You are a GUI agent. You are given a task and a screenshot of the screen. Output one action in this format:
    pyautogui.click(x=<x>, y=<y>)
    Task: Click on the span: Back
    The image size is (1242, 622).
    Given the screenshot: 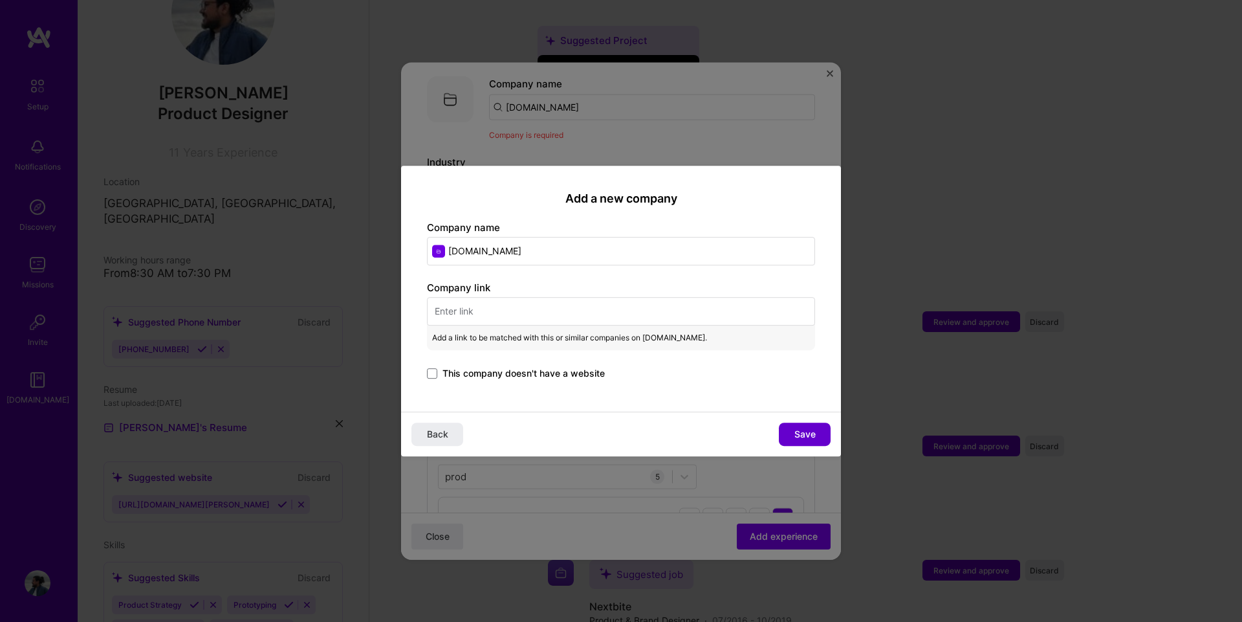 What is the action you would take?
    pyautogui.click(x=437, y=434)
    